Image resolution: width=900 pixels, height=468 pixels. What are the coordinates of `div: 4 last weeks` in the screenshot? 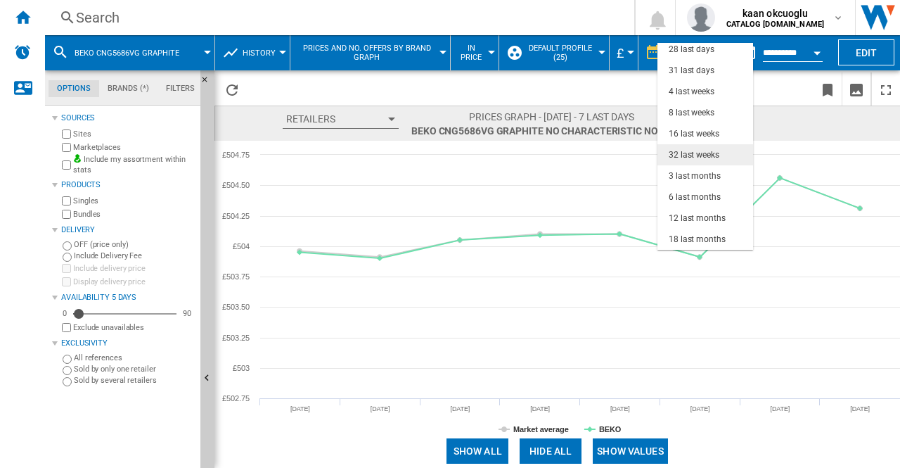 It's located at (691, 91).